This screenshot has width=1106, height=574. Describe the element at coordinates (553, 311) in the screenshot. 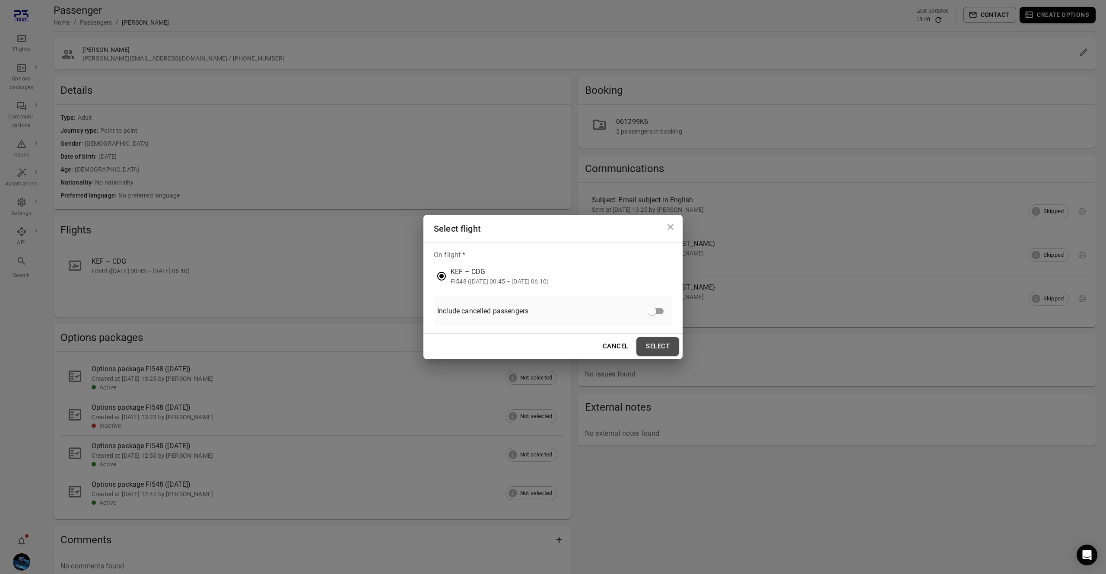

I see `div: Include cancelled passengers` at that location.